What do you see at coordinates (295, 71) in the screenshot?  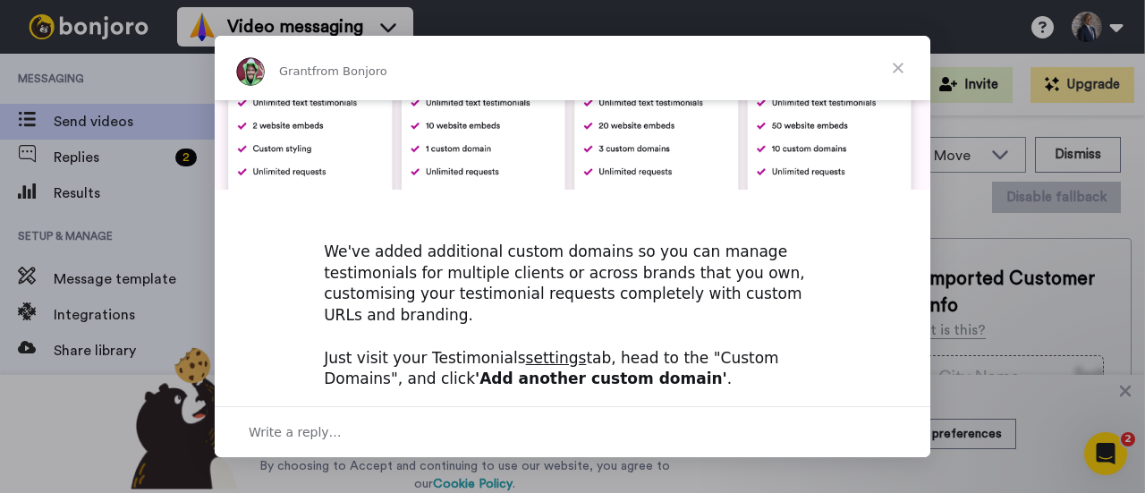 I see `span: Grant` at bounding box center [295, 71].